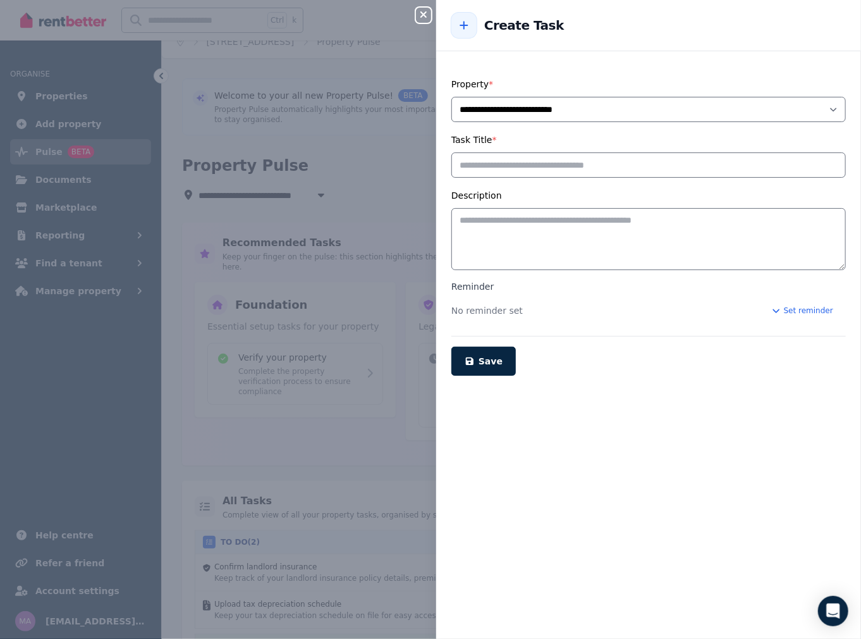 This screenshot has width=861, height=639. Describe the element at coordinates (491, 361) in the screenshot. I see `span: Save` at that location.